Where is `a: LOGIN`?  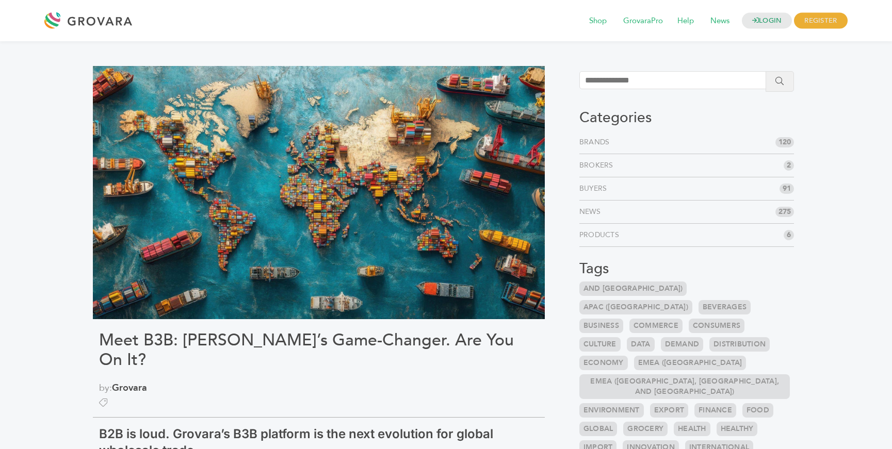
a: LOGIN is located at coordinates (767, 21).